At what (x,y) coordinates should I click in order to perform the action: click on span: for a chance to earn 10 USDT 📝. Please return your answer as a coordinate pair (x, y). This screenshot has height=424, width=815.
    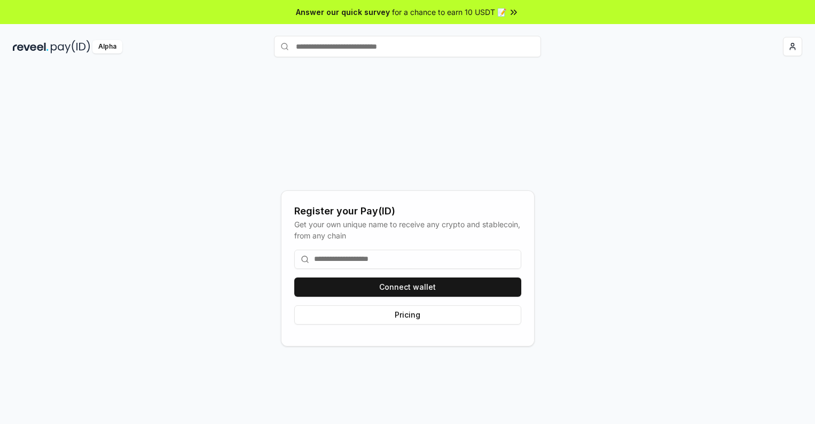
    Looking at the image, I should click on (449, 12).